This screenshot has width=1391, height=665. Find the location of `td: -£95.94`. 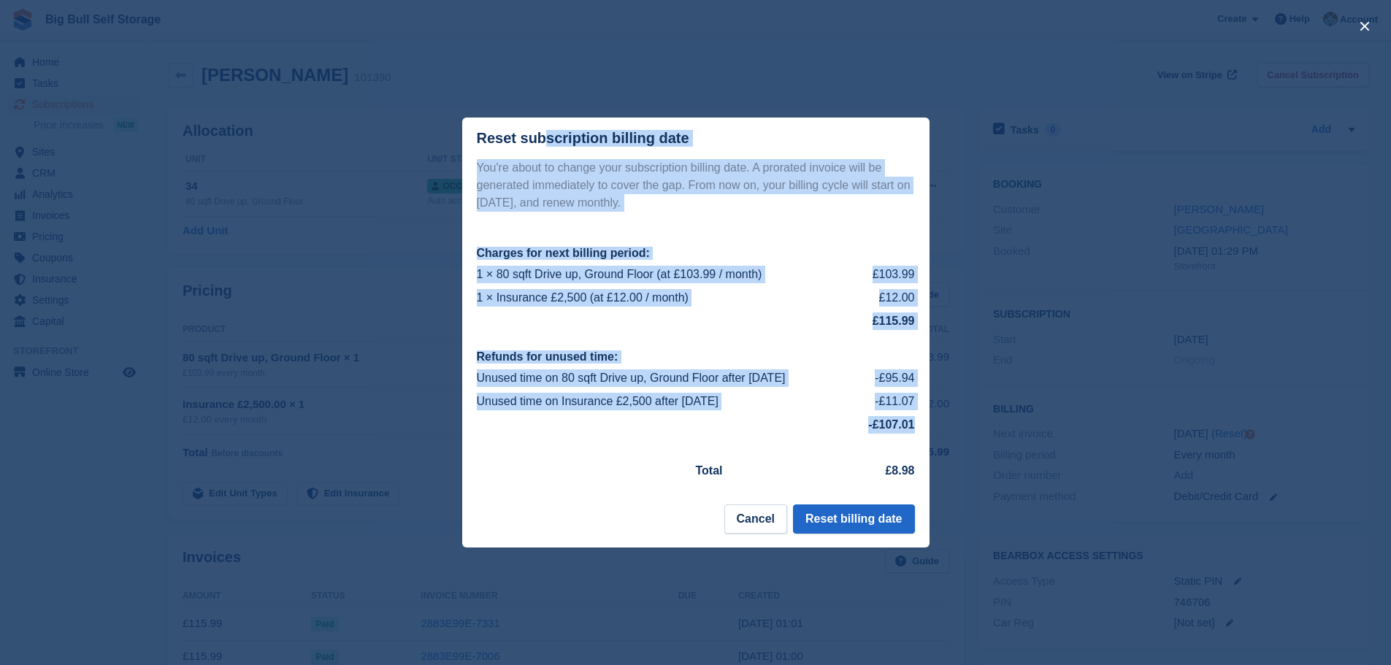

td: -£95.94 is located at coordinates (889, 378).